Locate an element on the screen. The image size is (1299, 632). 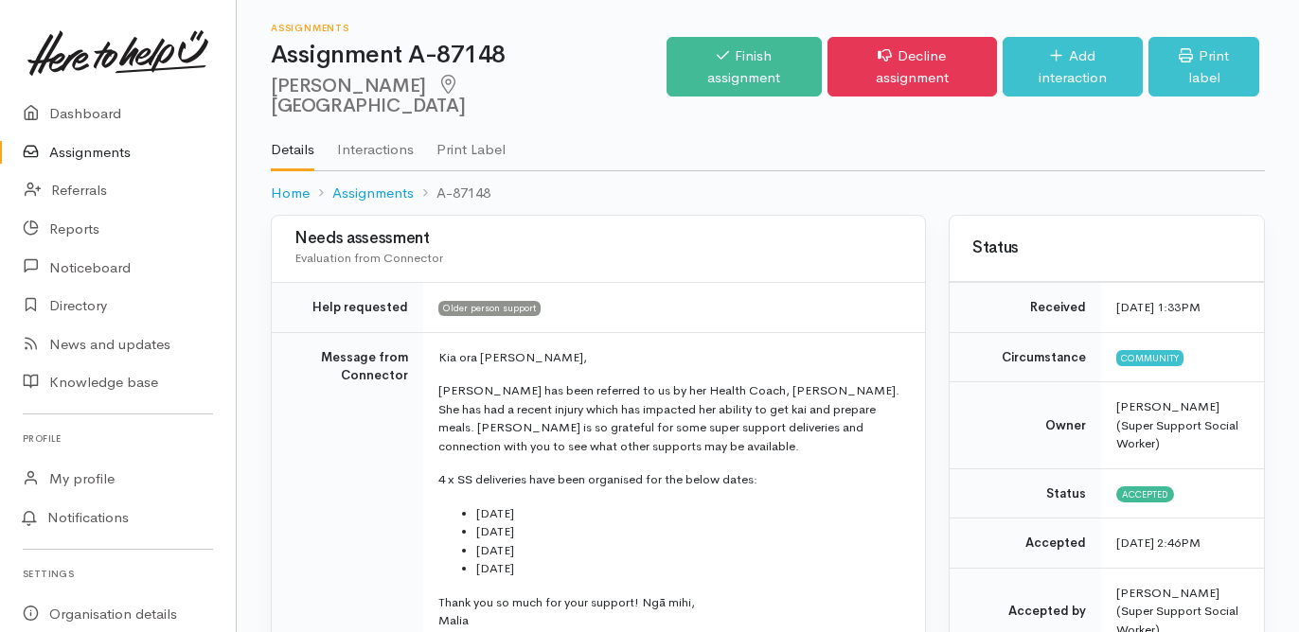
a: Print label is located at coordinates (1203, 66).